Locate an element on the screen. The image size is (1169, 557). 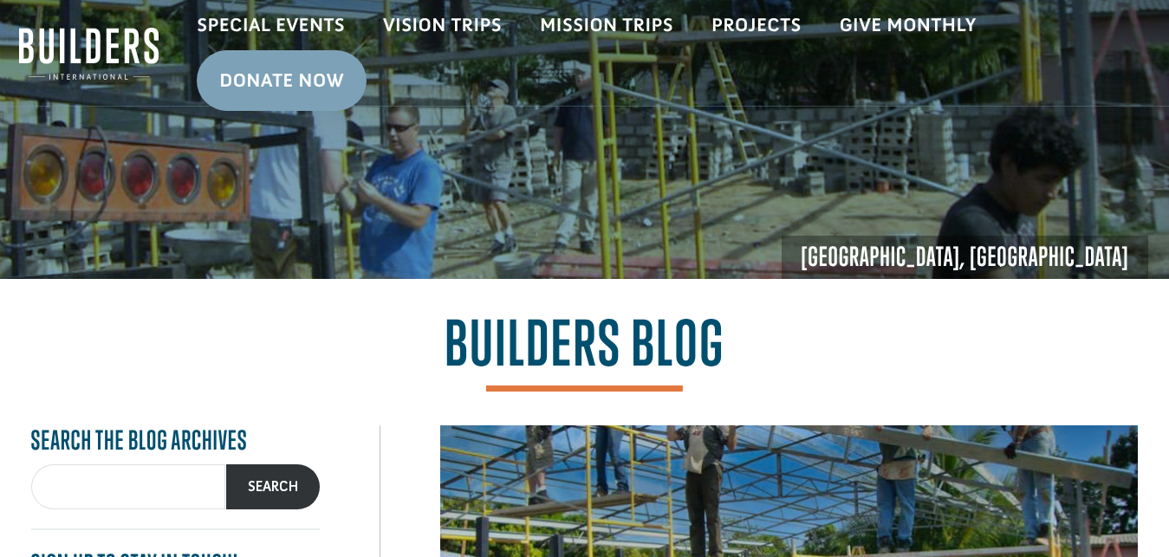
span: BUILDERS Blog is located at coordinates (584, 352).